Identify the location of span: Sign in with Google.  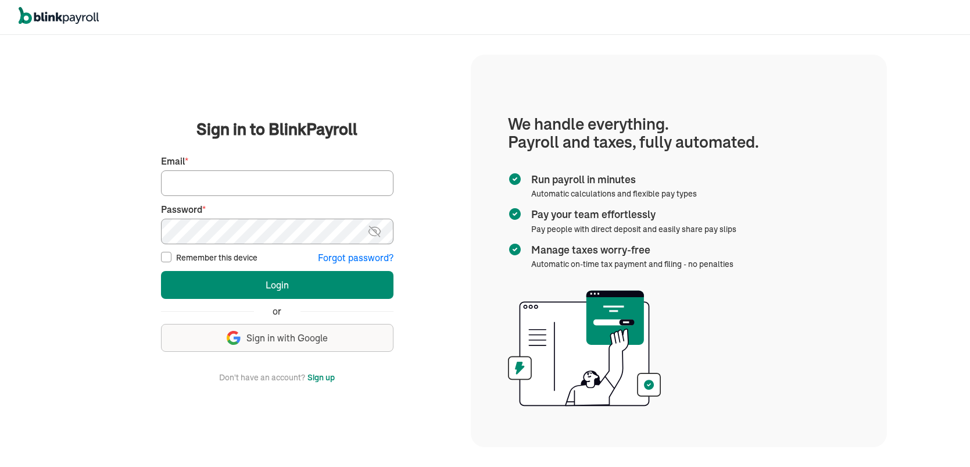
(287, 338).